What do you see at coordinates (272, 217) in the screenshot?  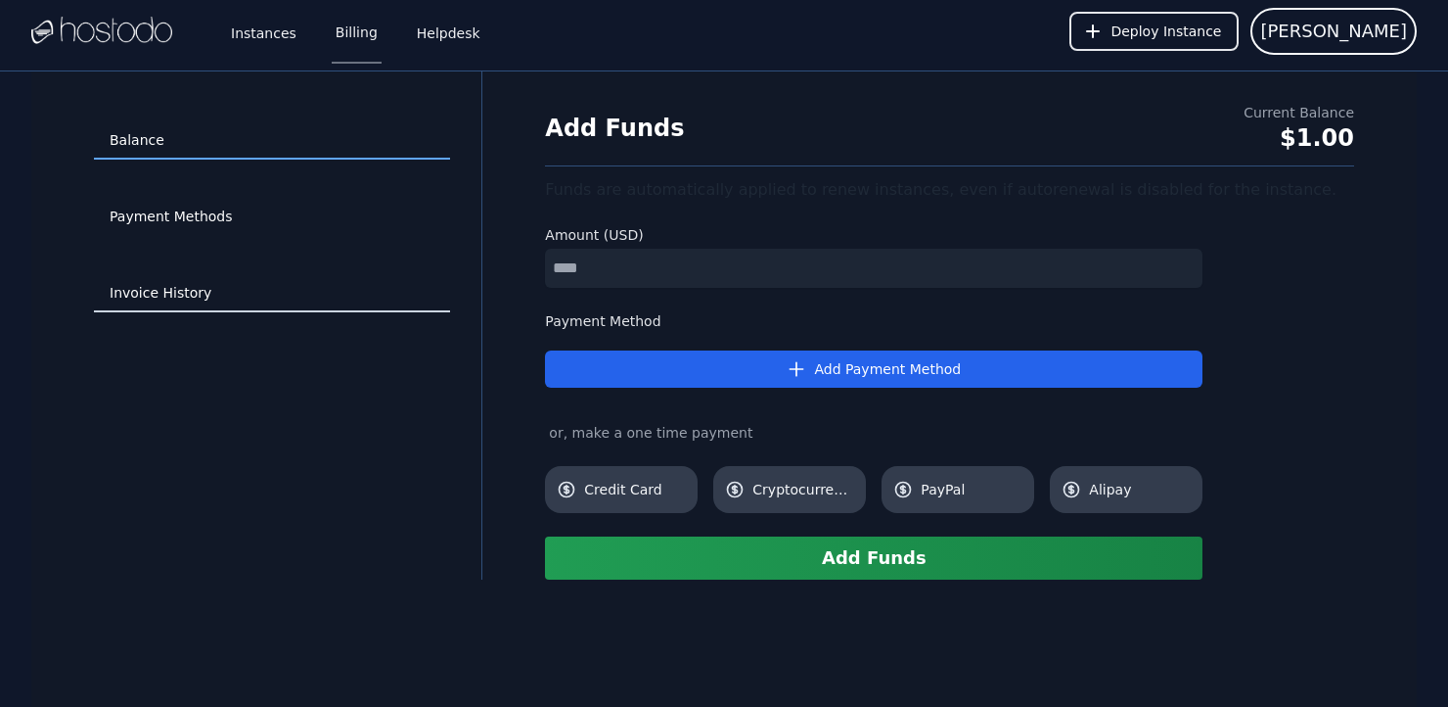 I see `a: Payment Methods` at bounding box center [272, 217].